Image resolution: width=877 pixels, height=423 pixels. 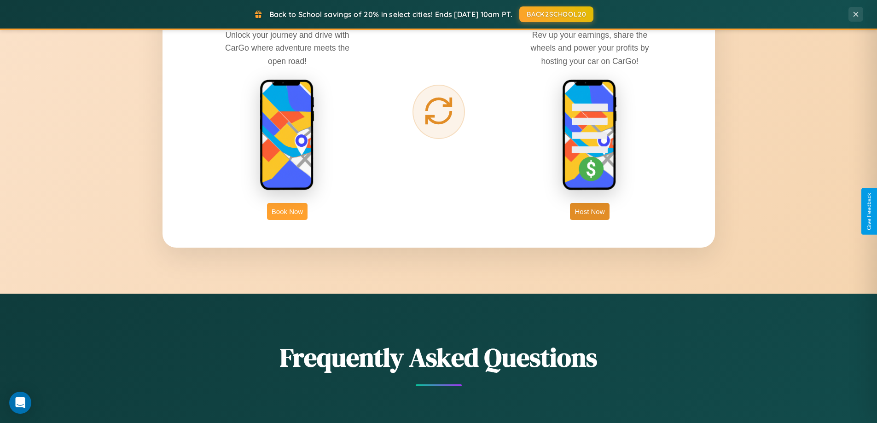 I want to click on button: Host Now, so click(x=590, y=211).